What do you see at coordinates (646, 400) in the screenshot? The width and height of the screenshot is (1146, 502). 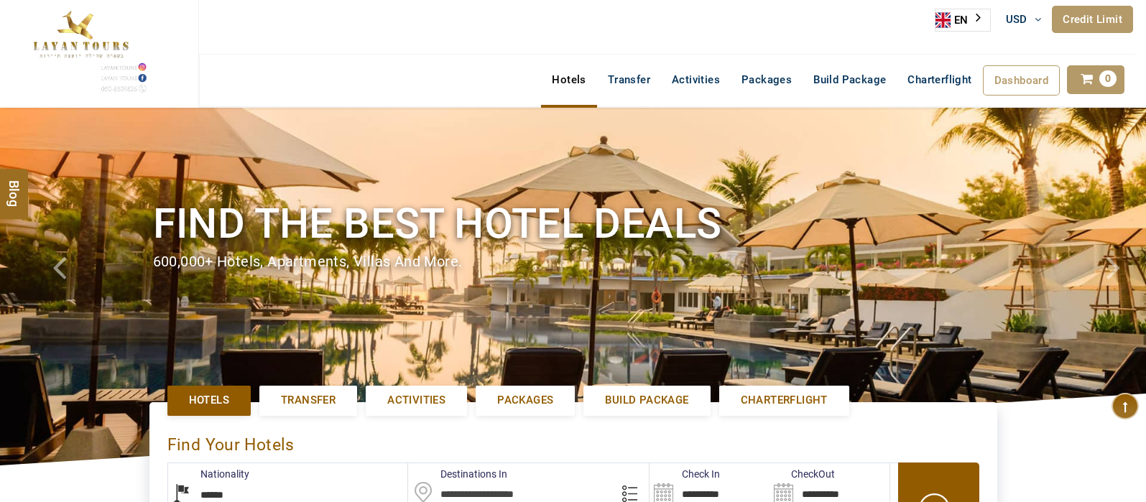 I see `span: Build Package` at bounding box center [646, 400].